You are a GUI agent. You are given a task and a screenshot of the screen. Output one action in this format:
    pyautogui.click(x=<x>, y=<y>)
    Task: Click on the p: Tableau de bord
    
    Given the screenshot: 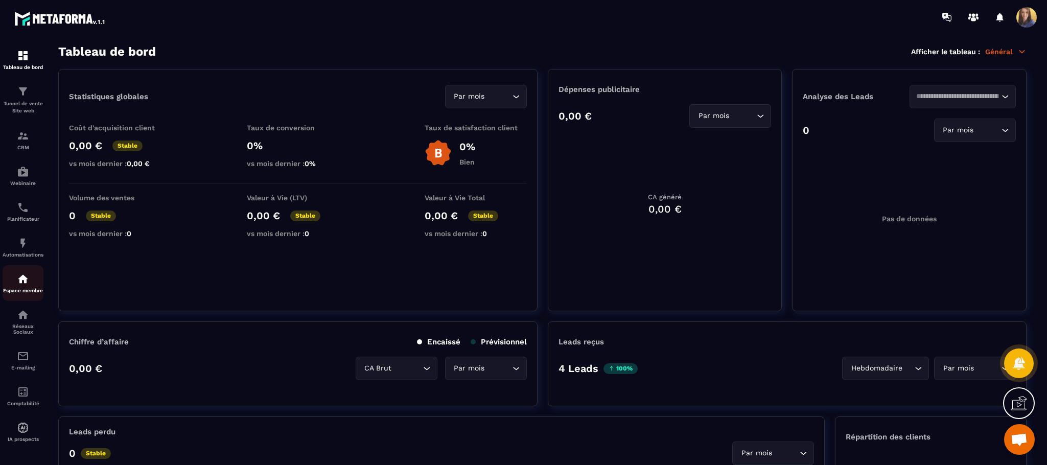 What is the action you would take?
    pyautogui.click(x=23, y=67)
    